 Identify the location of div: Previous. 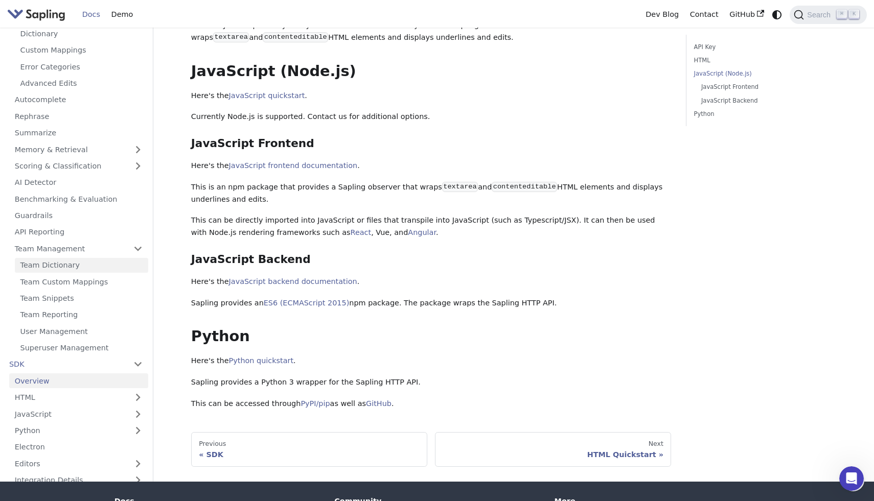
(309, 444).